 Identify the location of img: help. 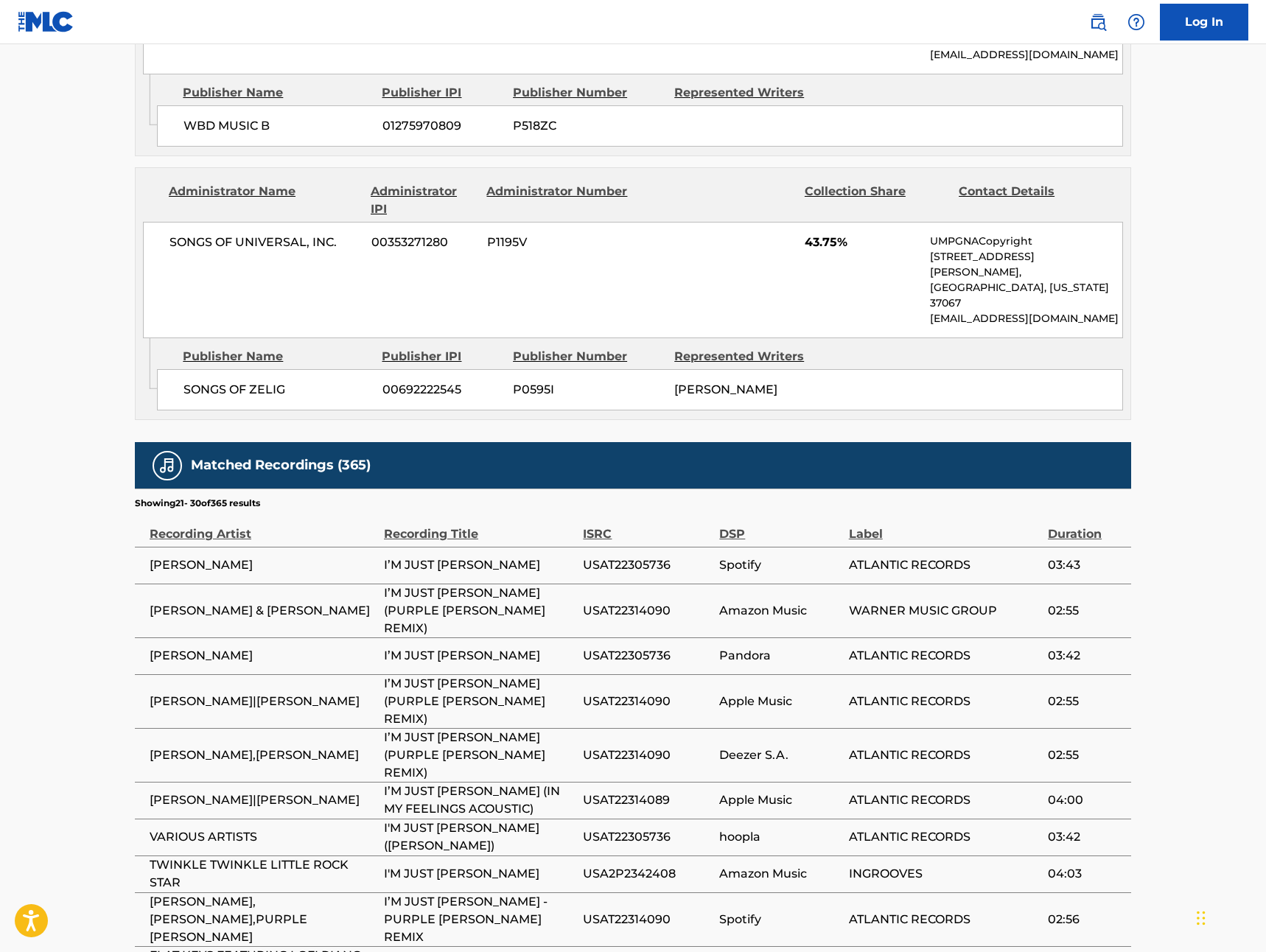
(1136, 22).